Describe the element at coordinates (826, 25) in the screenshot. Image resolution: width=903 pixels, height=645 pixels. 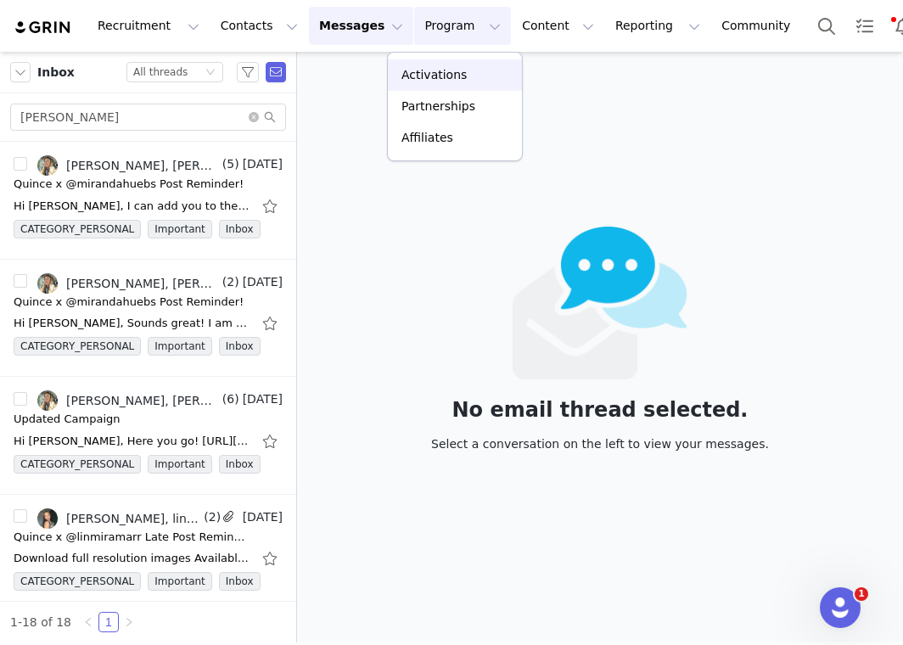
I see `button: Search` at that location.